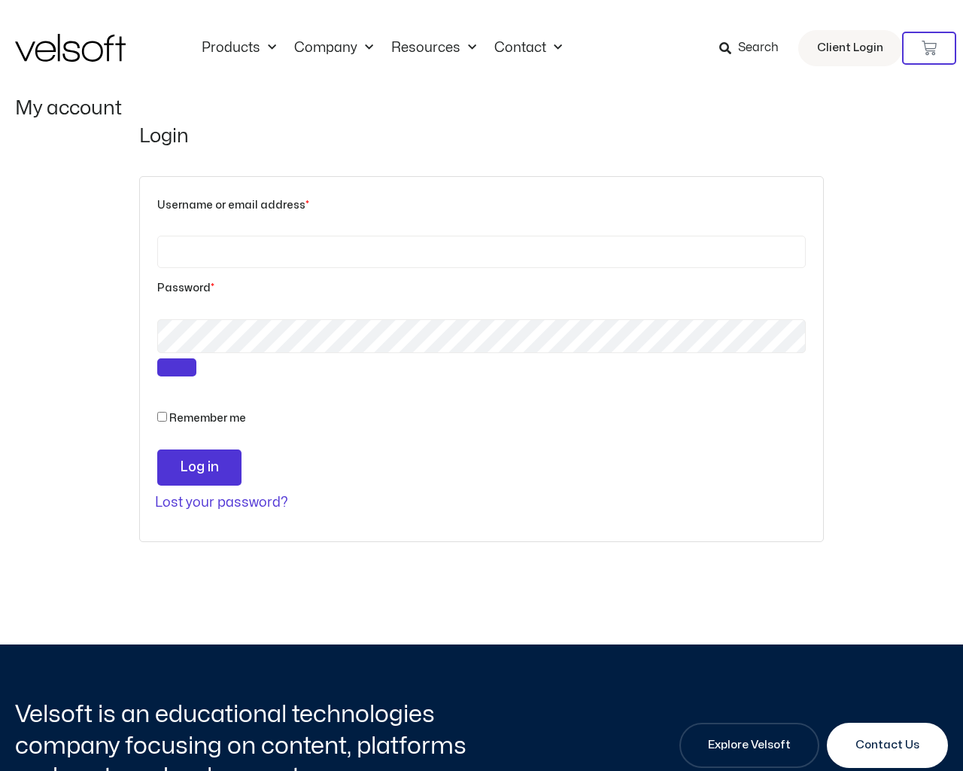 The width and height of the screenshot is (963, 771). Describe the element at coordinates (754, 48) in the screenshot. I see `a: Search` at that location.